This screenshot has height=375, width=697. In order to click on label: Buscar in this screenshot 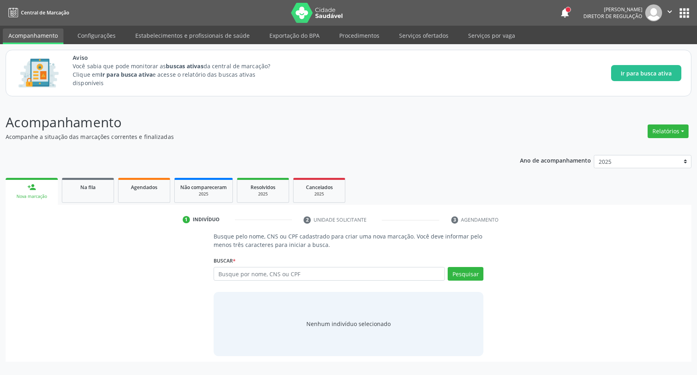, I will do `click(224, 261)`.